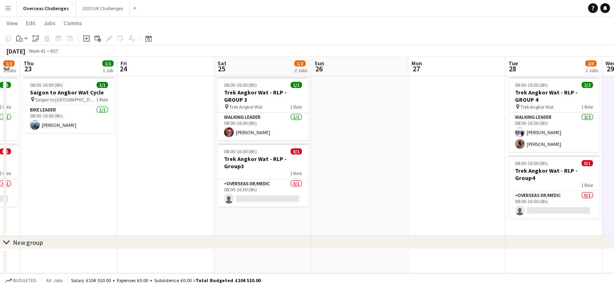 The width and height of the screenshot is (614, 287). I want to click on a: Jobs, so click(49, 23).